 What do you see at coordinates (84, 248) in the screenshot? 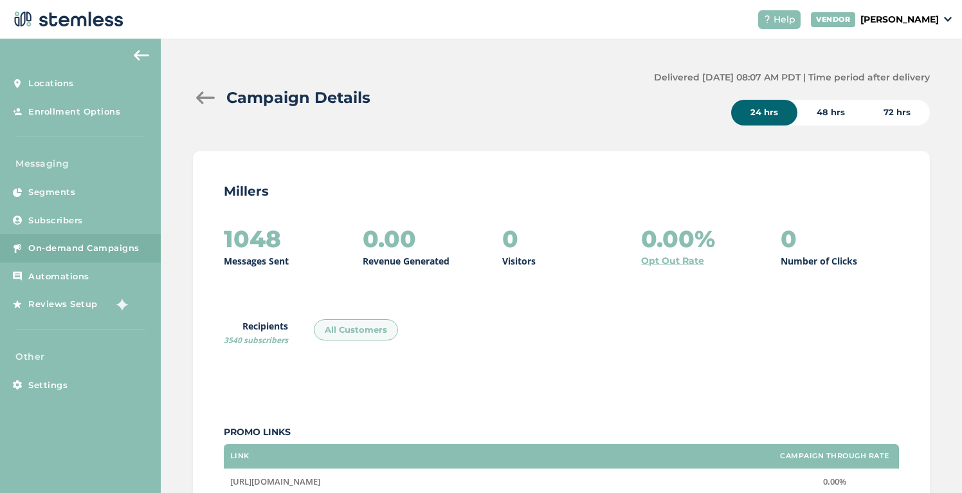
I see `span: On-demand Campaigns` at bounding box center [84, 248].